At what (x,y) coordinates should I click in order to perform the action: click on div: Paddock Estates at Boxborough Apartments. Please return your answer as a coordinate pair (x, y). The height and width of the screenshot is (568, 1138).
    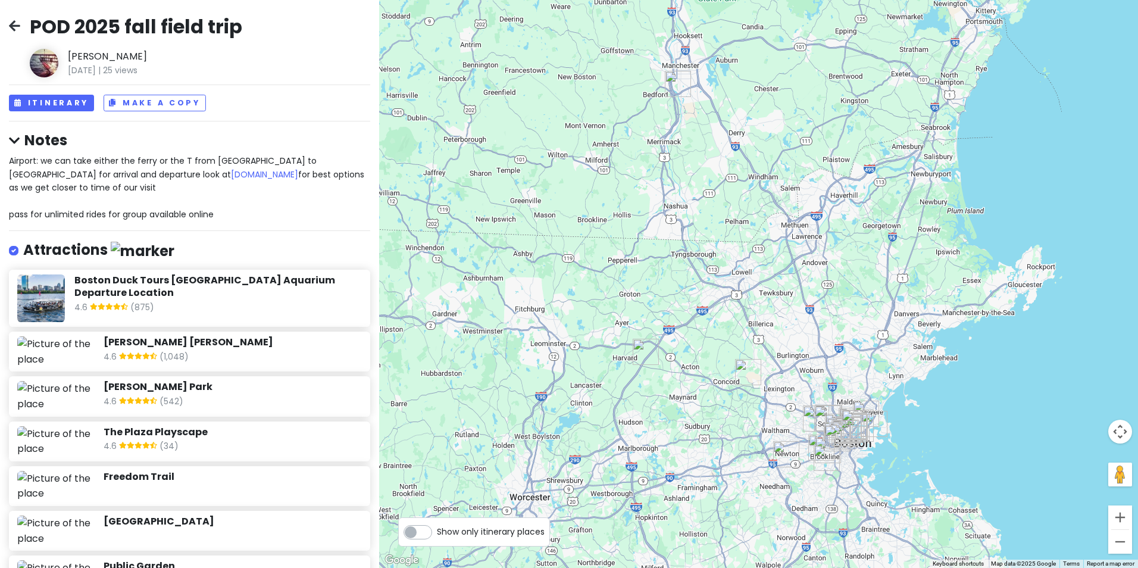
    Looking at the image, I should click on (646, 352).